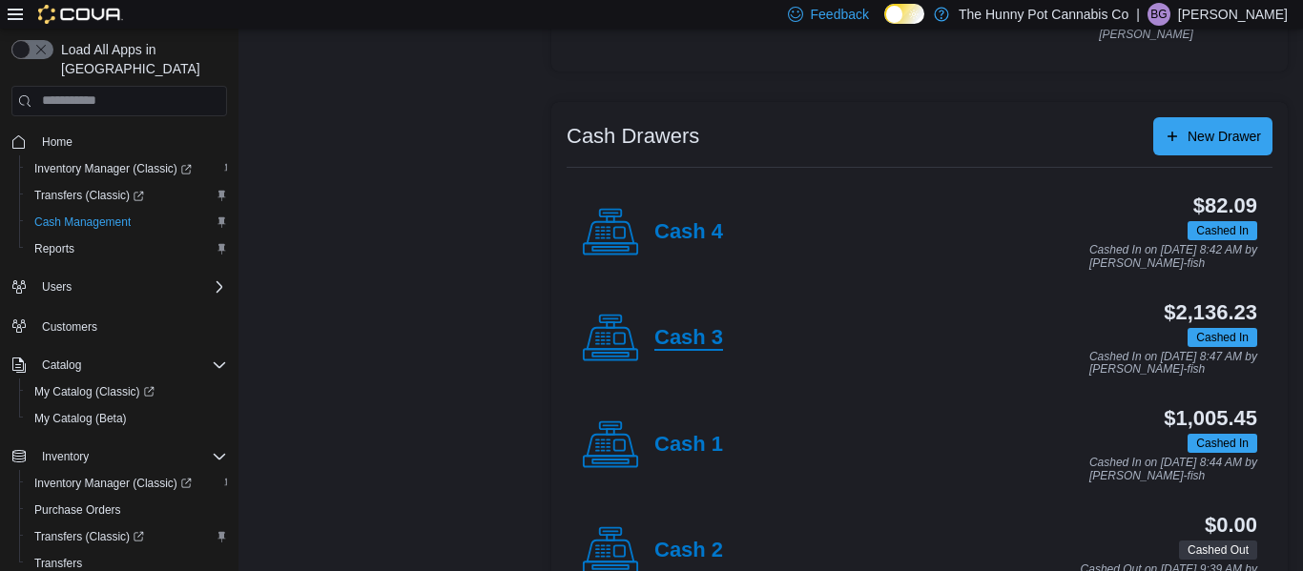  I want to click on span: Feedback, so click(839, 14).